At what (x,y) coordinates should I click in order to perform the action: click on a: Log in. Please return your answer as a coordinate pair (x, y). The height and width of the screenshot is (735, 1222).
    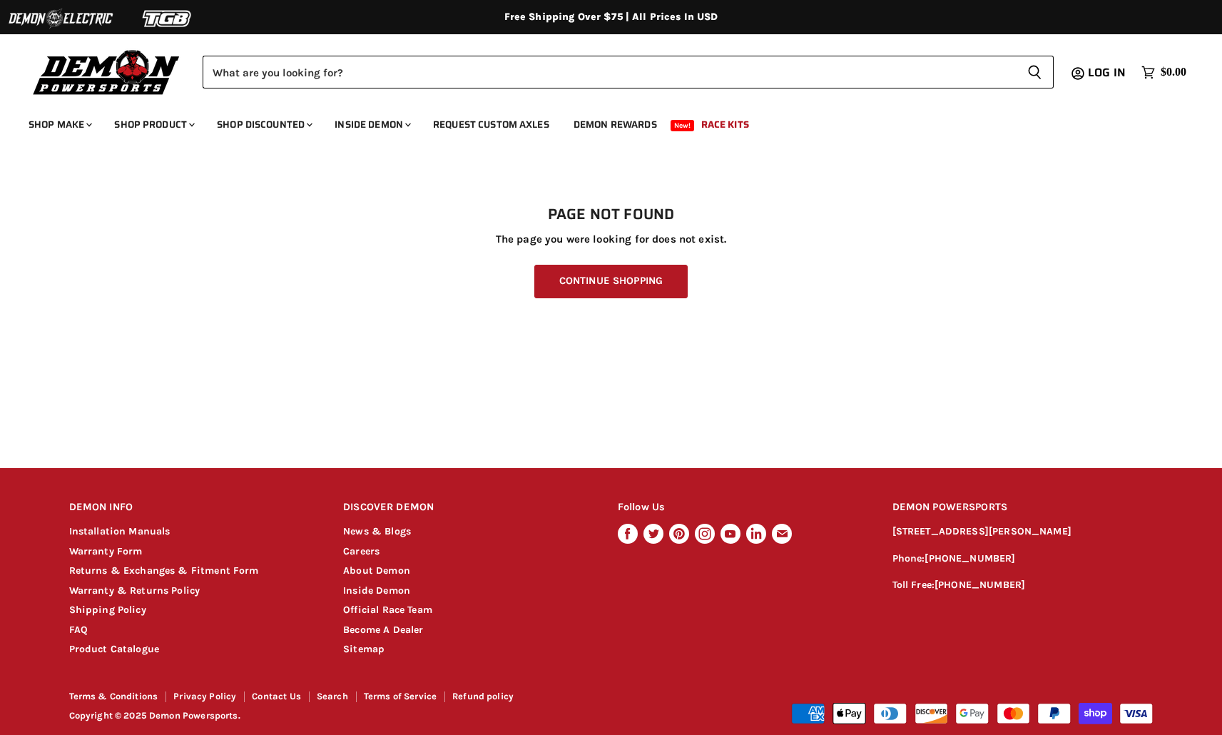
    Looking at the image, I should click on (1108, 73).